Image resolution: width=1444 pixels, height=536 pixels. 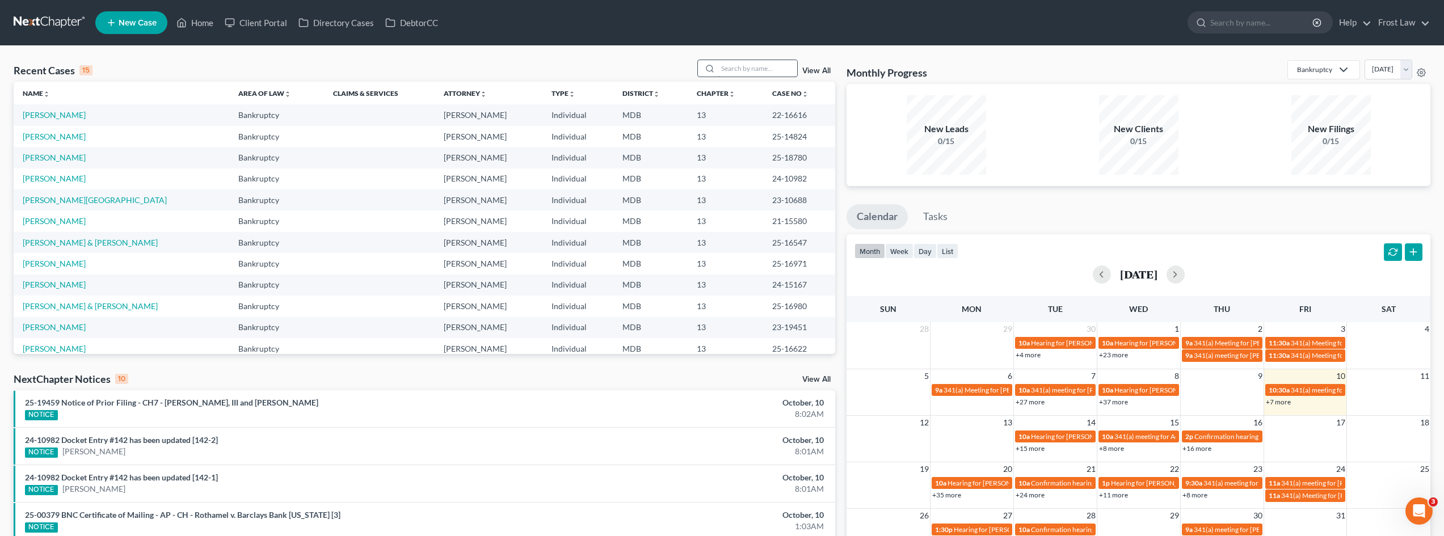 I want to click on a: +8 more, so click(x=1195, y=495).